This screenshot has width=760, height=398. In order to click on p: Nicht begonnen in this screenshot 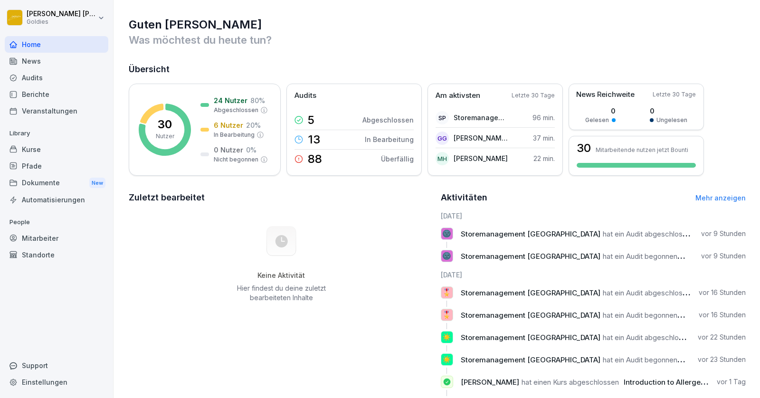, I will do `click(236, 160)`.